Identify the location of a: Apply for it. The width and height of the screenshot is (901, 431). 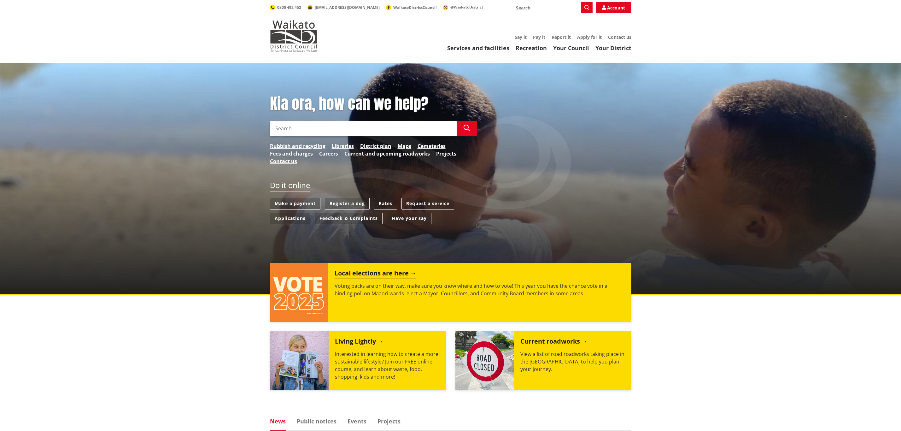
(589, 37).